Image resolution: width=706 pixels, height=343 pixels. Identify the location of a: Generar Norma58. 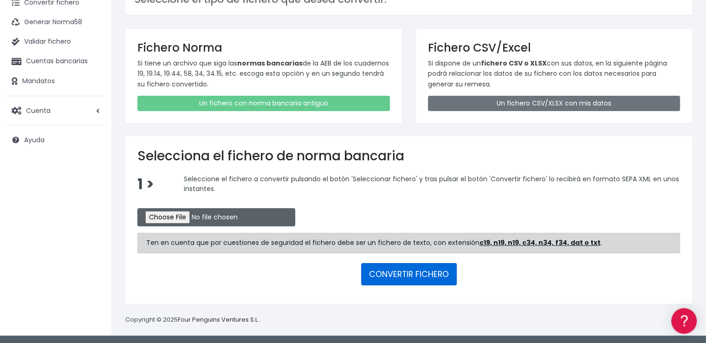
(56, 22).